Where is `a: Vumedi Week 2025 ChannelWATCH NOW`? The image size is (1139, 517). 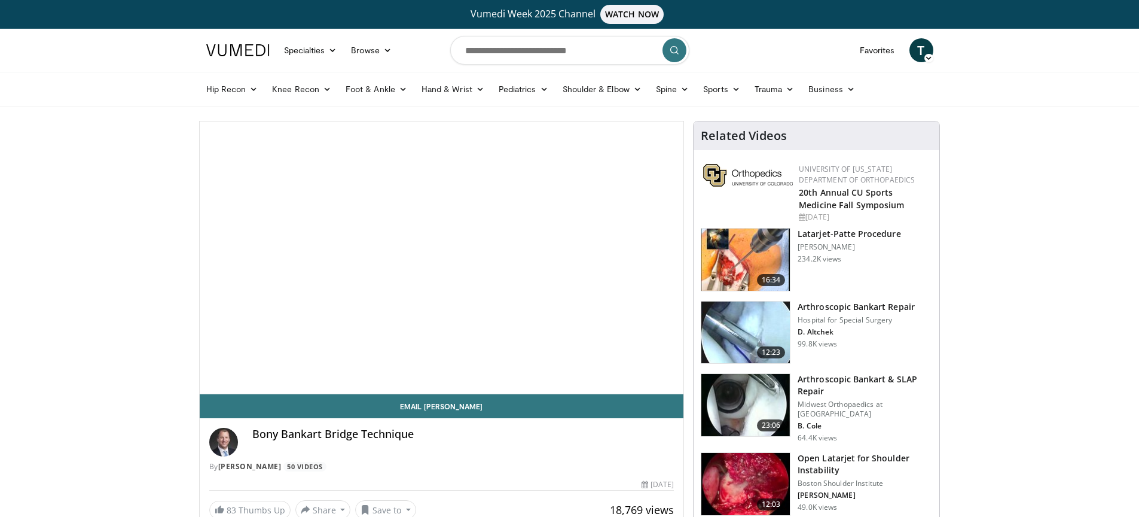
a: Vumedi Week 2025 ChannelWATCH NOW is located at coordinates (570, 14).